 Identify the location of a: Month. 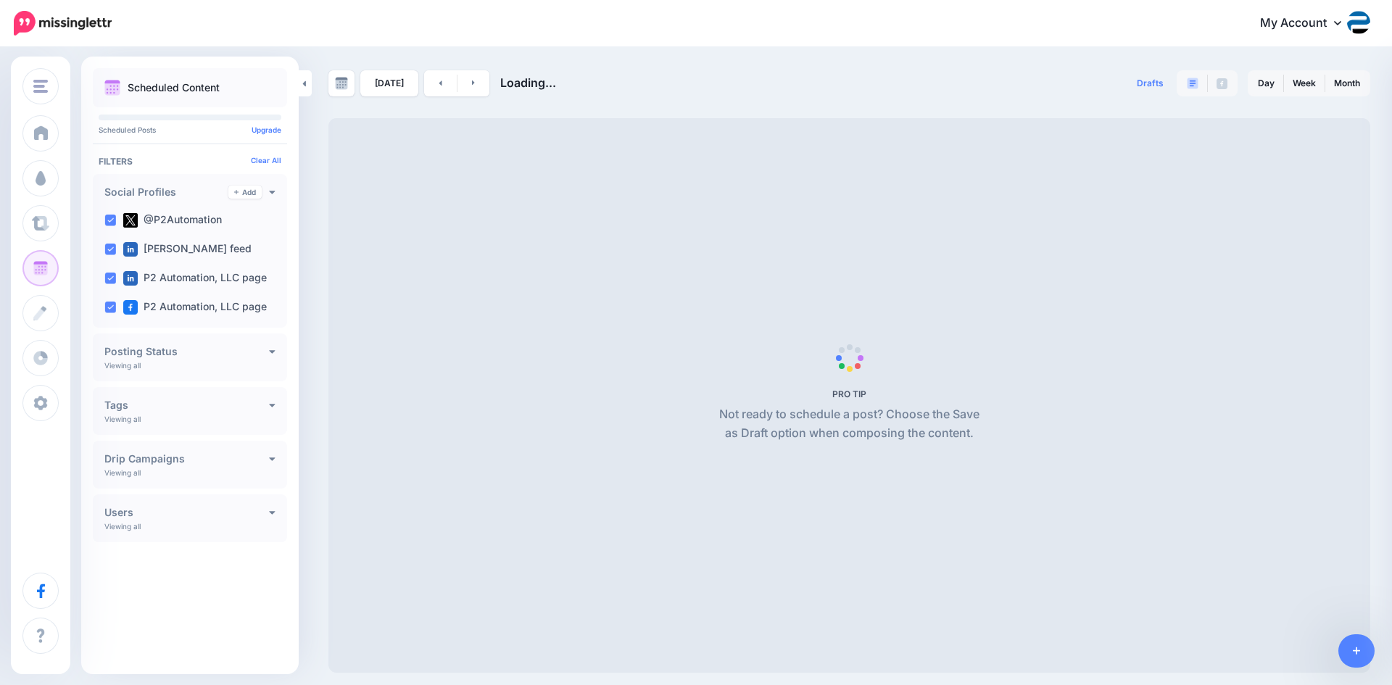
(1347, 83).